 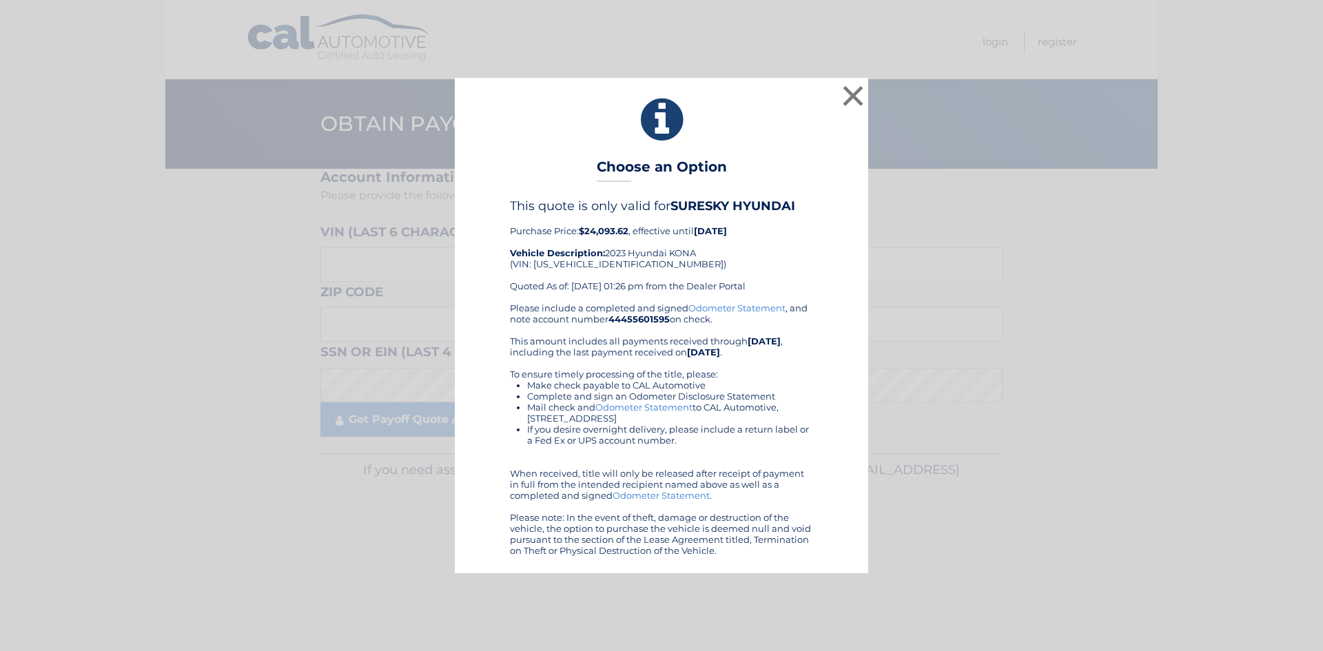 What do you see at coordinates (670, 385) in the screenshot?
I see `li: Make check payable to CAL Automotive` at bounding box center [670, 385].